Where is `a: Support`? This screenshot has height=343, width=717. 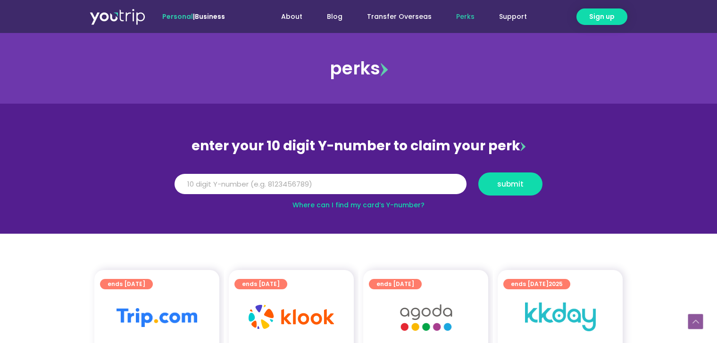 a: Support is located at coordinates (513, 17).